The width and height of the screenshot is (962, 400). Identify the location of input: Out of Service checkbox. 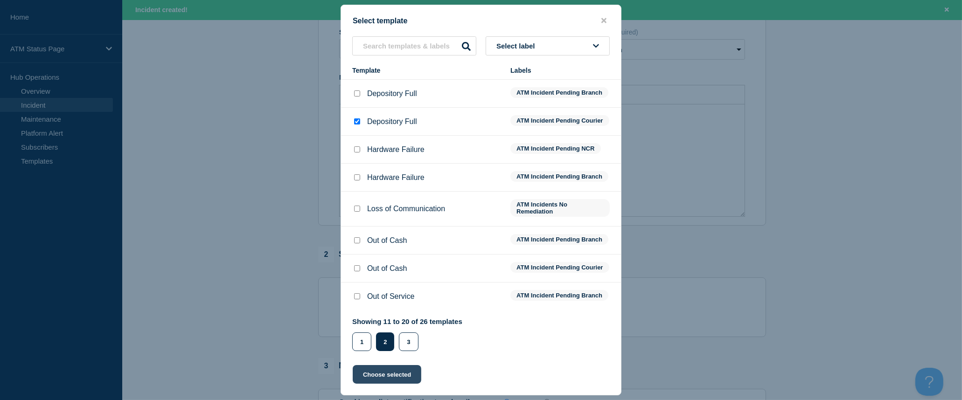
(357, 296).